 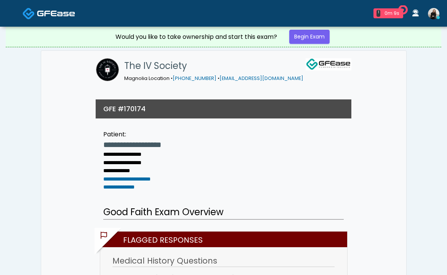 I want to click on h1: The IV Society, so click(x=214, y=66).